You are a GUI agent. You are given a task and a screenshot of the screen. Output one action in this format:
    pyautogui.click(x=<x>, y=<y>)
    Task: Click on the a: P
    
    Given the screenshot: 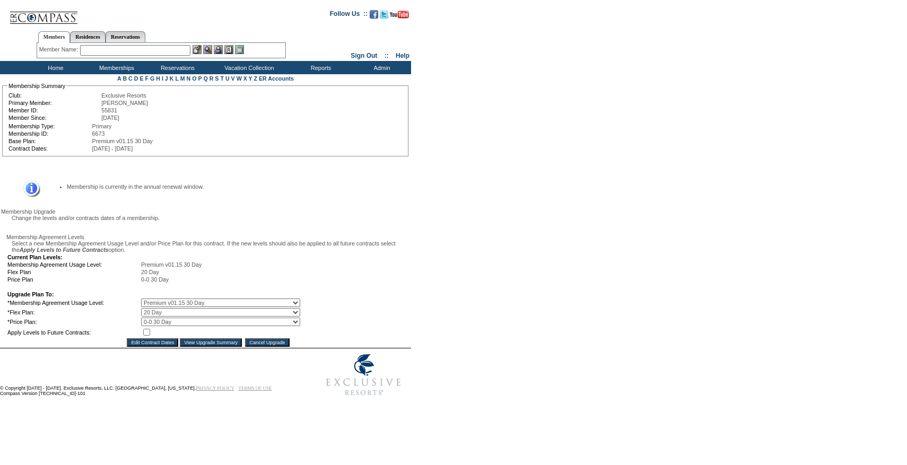 What is the action you would take?
    pyautogui.click(x=200, y=78)
    